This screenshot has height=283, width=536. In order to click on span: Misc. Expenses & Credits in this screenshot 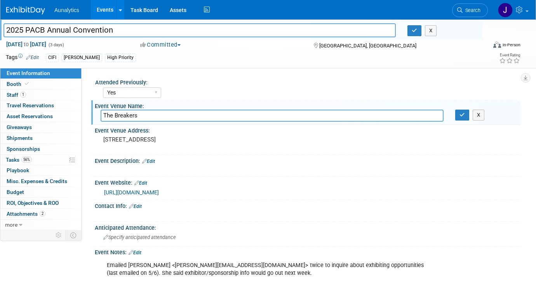, I will do `click(37, 181)`.